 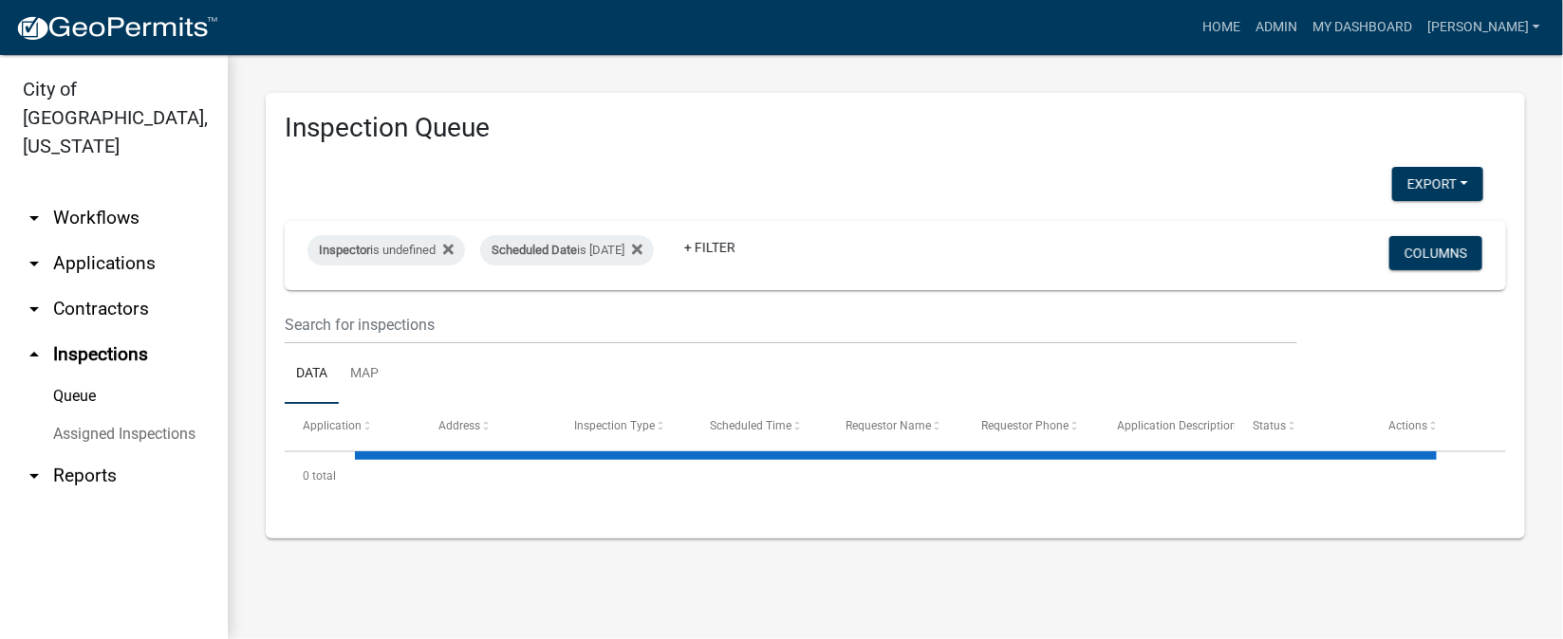 What do you see at coordinates (623, 427) in the screenshot?
I see `datatable-header-cell: Inspection Type` at bounding box center [623, 427].